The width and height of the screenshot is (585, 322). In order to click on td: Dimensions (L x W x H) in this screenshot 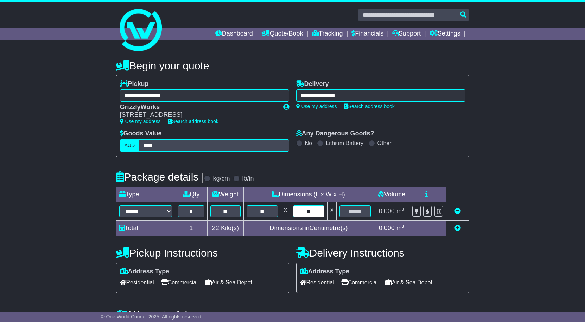, I will do `click(309, 194)`.